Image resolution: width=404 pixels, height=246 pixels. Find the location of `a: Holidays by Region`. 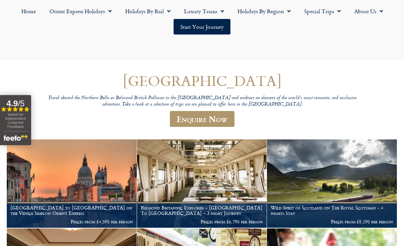

a: Holidays by Region is located at coordinates (264, 11).